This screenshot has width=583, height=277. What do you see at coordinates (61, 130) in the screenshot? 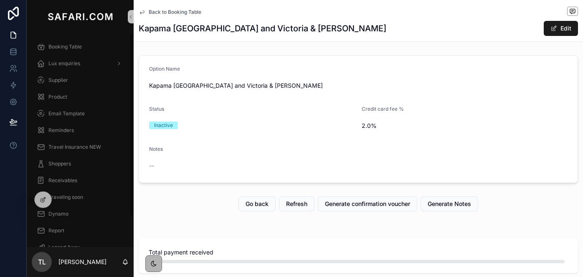
I see `span: Reminders` at bounding box center [61, 130].